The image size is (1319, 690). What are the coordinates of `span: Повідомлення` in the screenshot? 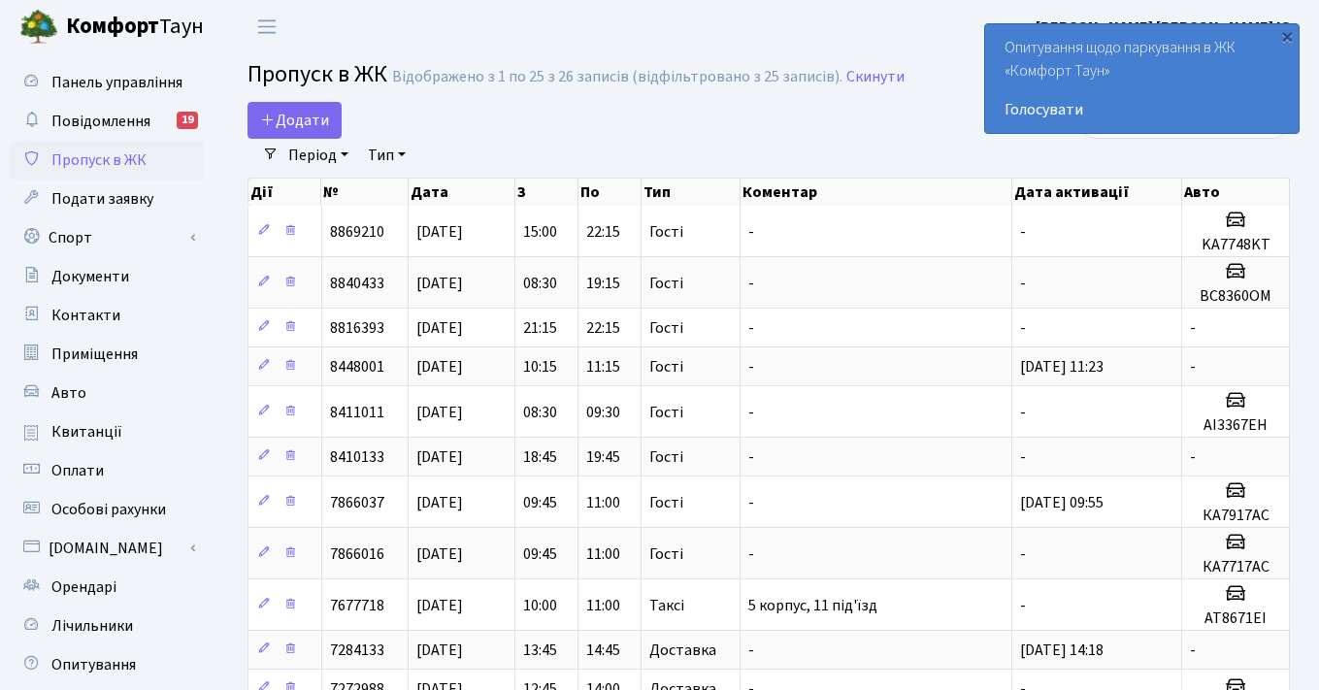 It's located at (101, 121).